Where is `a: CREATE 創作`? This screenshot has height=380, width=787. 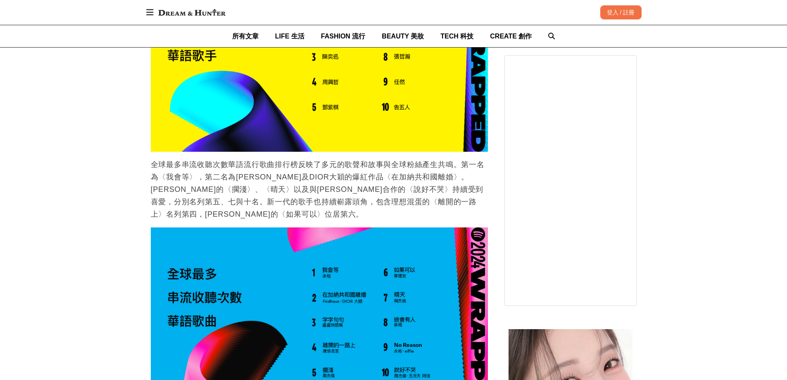 a: CREATE 創作 is located at coordinates (511, 36).